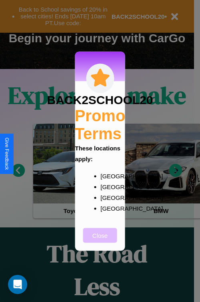 Image resolution: width=200 pixels, height=302 pixels. I want to click on div: Give Feedback, so click(7, 154).